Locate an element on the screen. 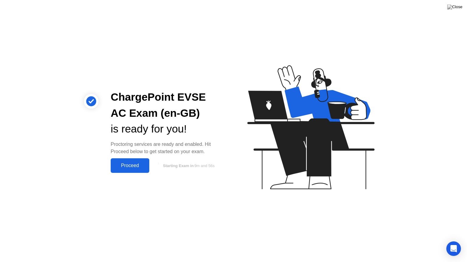  div: Proctoring services are ready and enabled. Hit Proceed below to get started on your exam. is located at coordinates (167, 148).